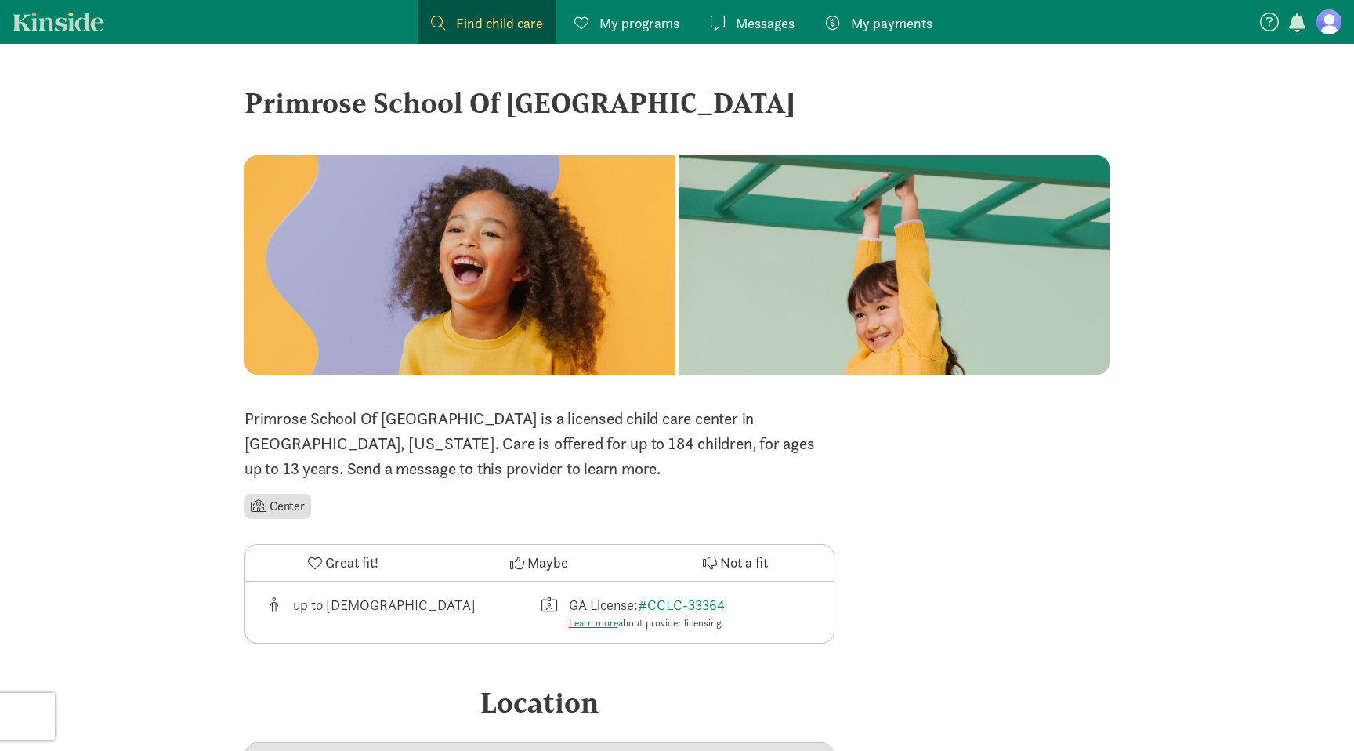  Describe the element at coordinates (402, 612) in the screenshot. I see `div: Age range for children that this provider cares for` at that location.